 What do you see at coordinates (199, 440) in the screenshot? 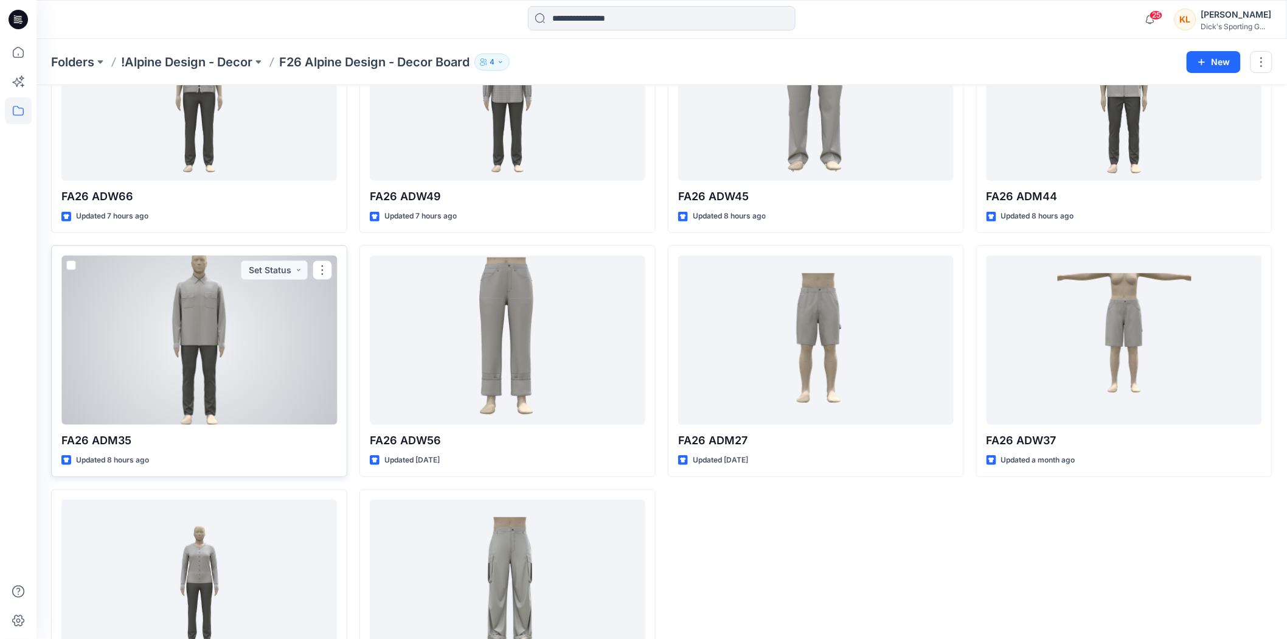
I see `p: FA26 ADM35` at bounding box center [199, 440].